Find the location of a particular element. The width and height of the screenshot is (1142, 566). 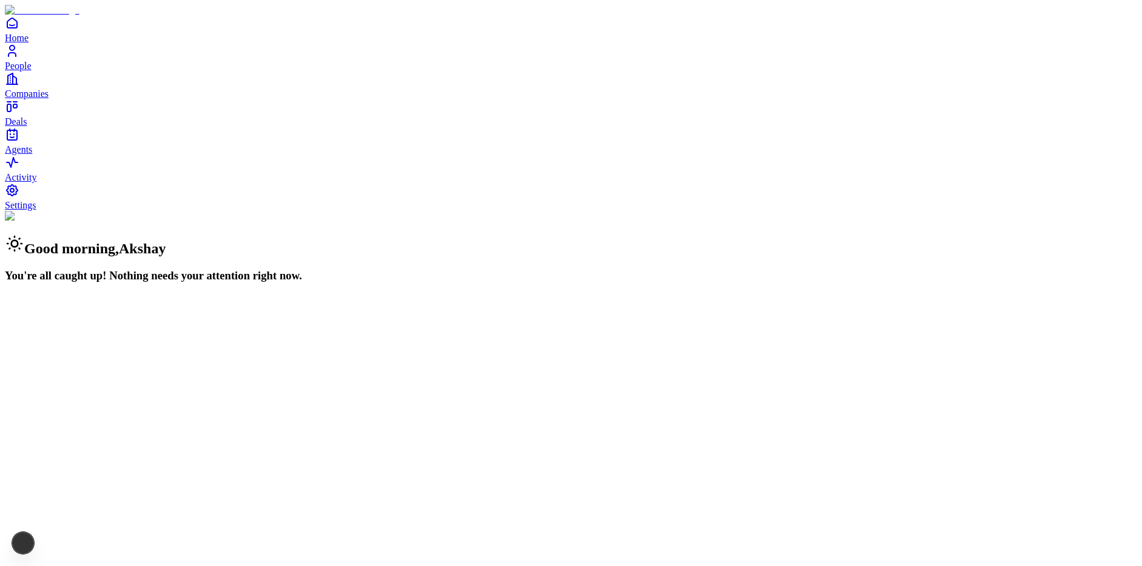

a: People is located at coordinates (571, 57).